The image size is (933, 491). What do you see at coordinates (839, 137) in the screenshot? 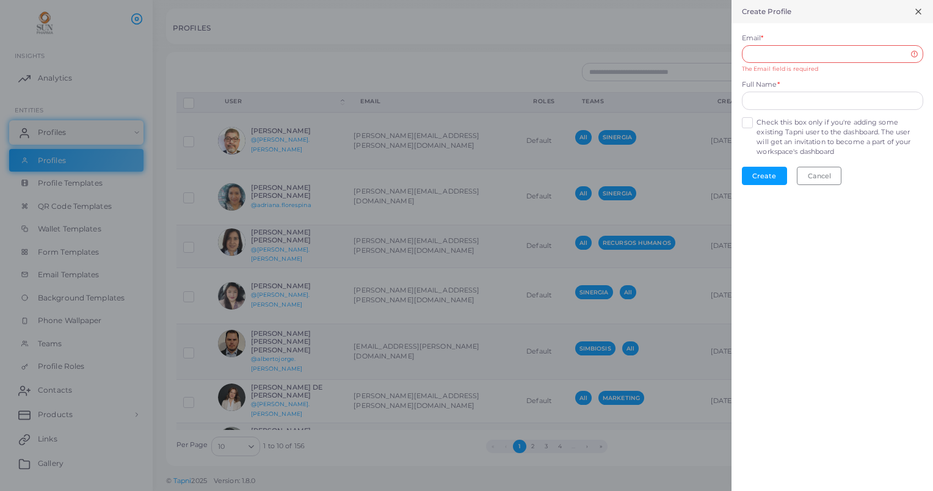
I see `label: Check this box only if you're adding some existing Tapni user to the dashboard. The user will get...` at bounding box center [839, 137].